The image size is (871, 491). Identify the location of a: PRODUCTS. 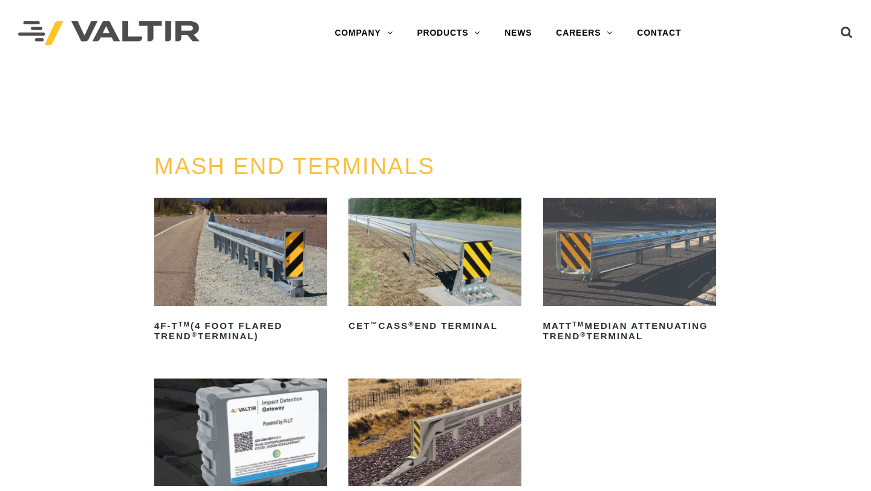
(448, 33).